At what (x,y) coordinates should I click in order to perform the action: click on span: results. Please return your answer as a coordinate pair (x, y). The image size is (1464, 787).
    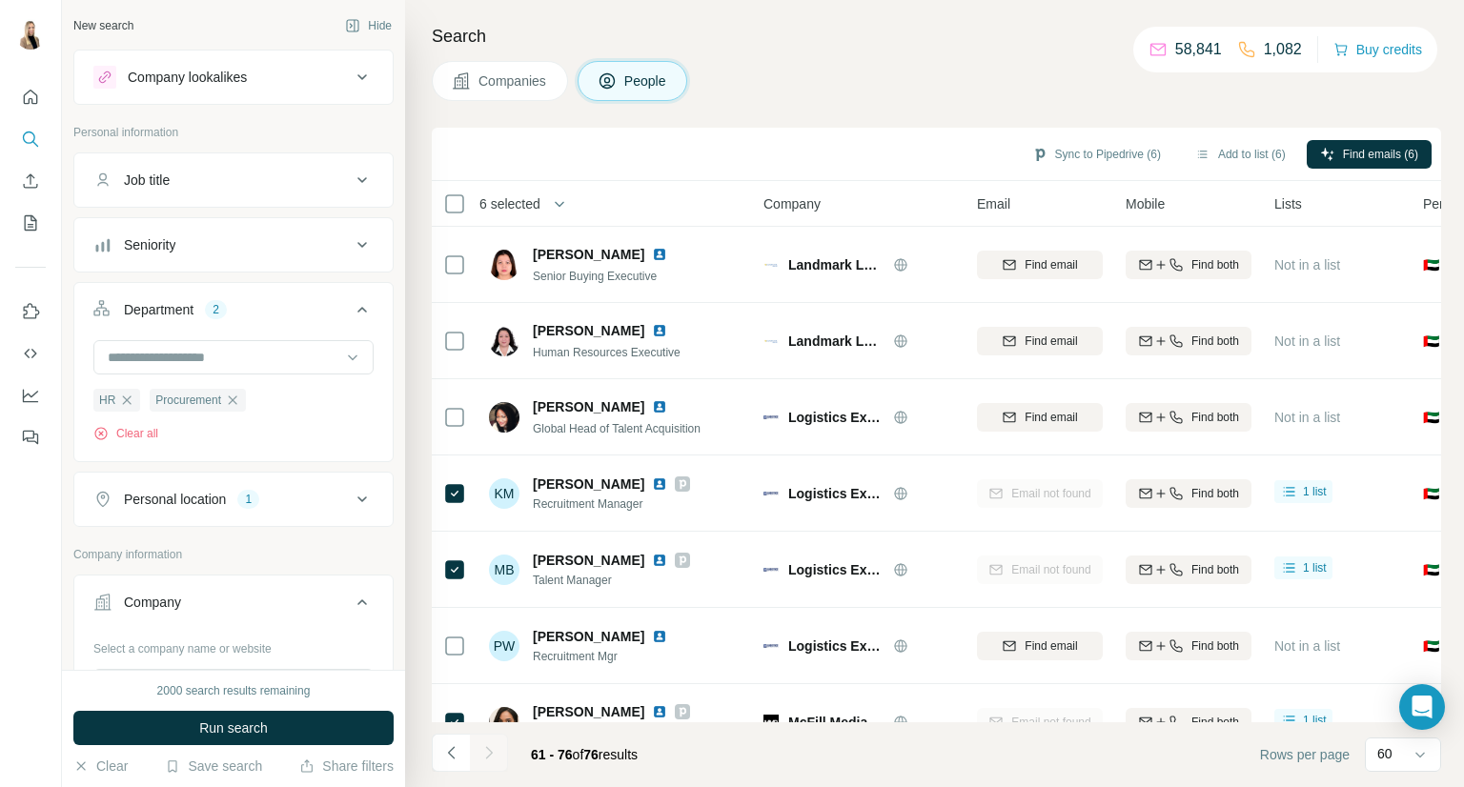
    Looking at the image, I should click on (584, 755).